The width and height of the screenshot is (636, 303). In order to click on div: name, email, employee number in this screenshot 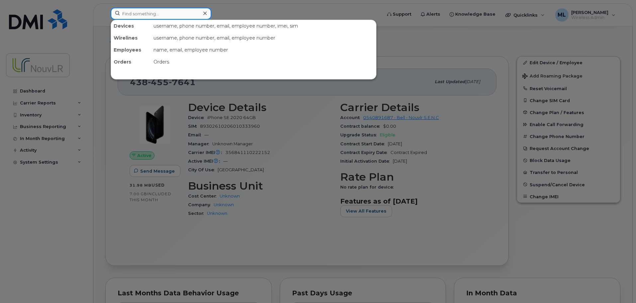, I will do `click(263, 50)`.